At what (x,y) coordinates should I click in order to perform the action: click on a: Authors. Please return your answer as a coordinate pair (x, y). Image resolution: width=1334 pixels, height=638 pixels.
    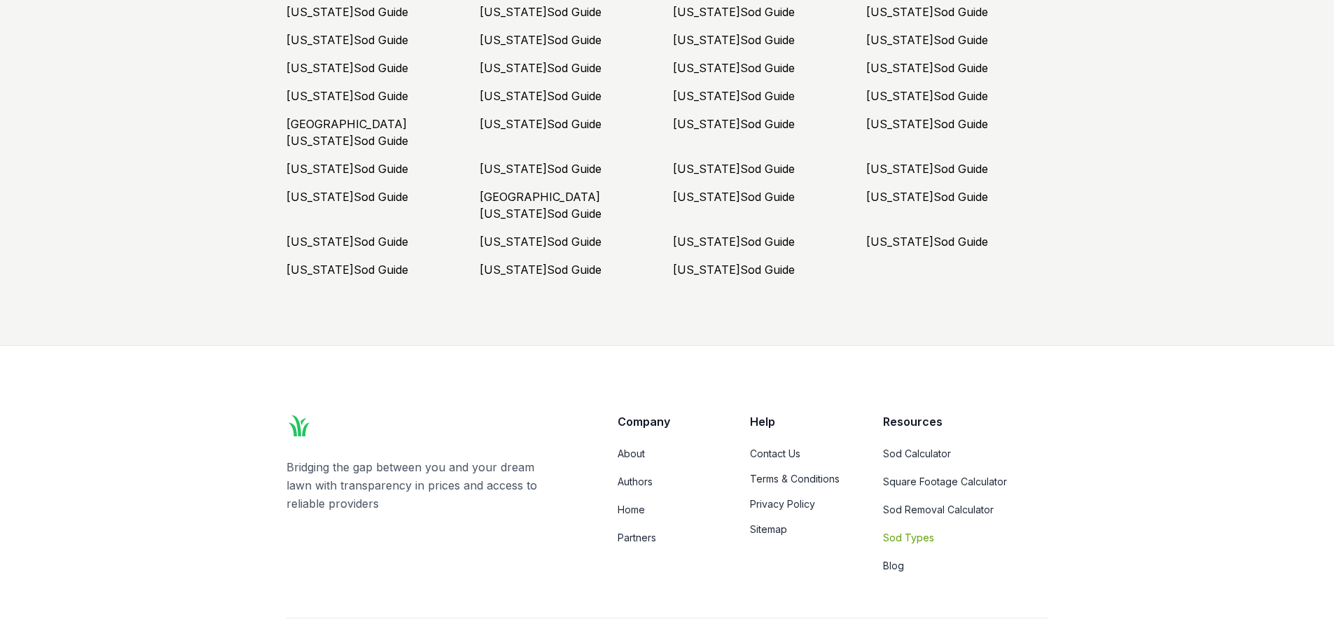
    Looking at the image, I should click on (667, 482).